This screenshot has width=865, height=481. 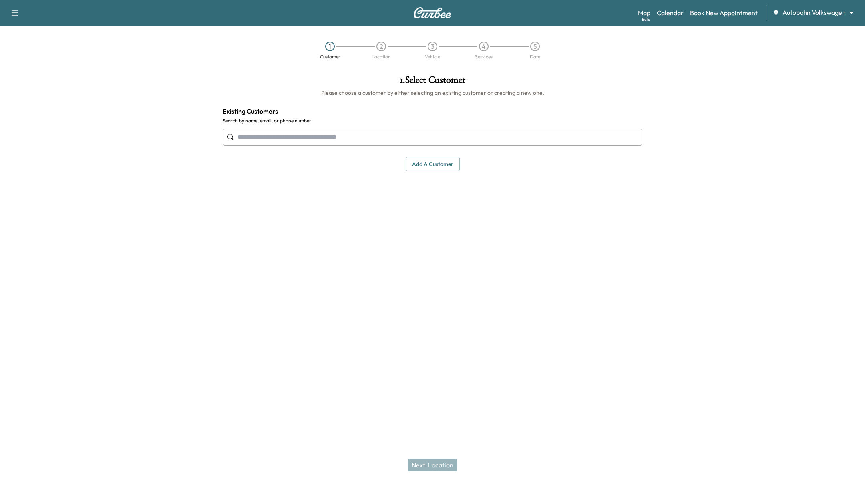 What do you see at coordinates (432, 57) in the screenshot?
I see `div: Vehicle` at bounding box center [432, 57].